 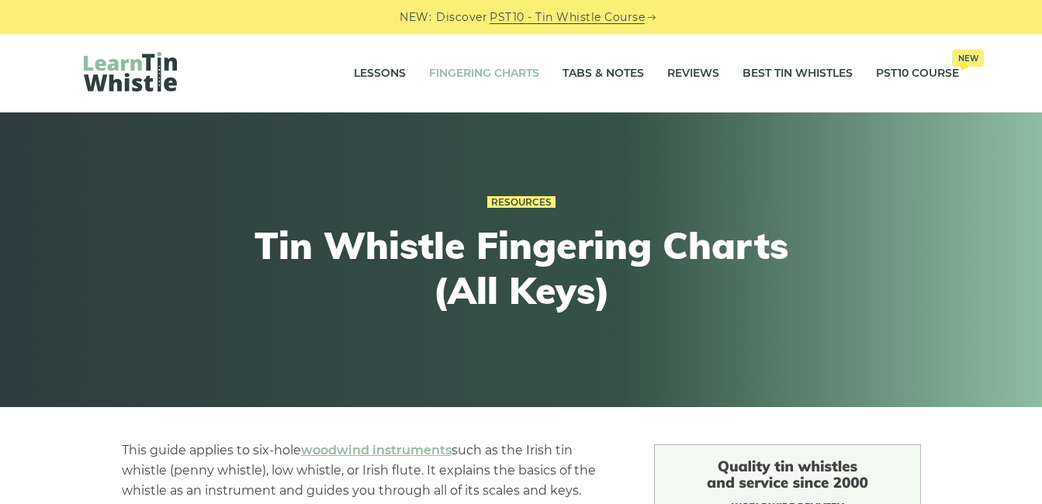 What do you see at coordinates (484, 74) in the screenshot?
I see `a: Fingering Charts` at bounding box center [484, 74].